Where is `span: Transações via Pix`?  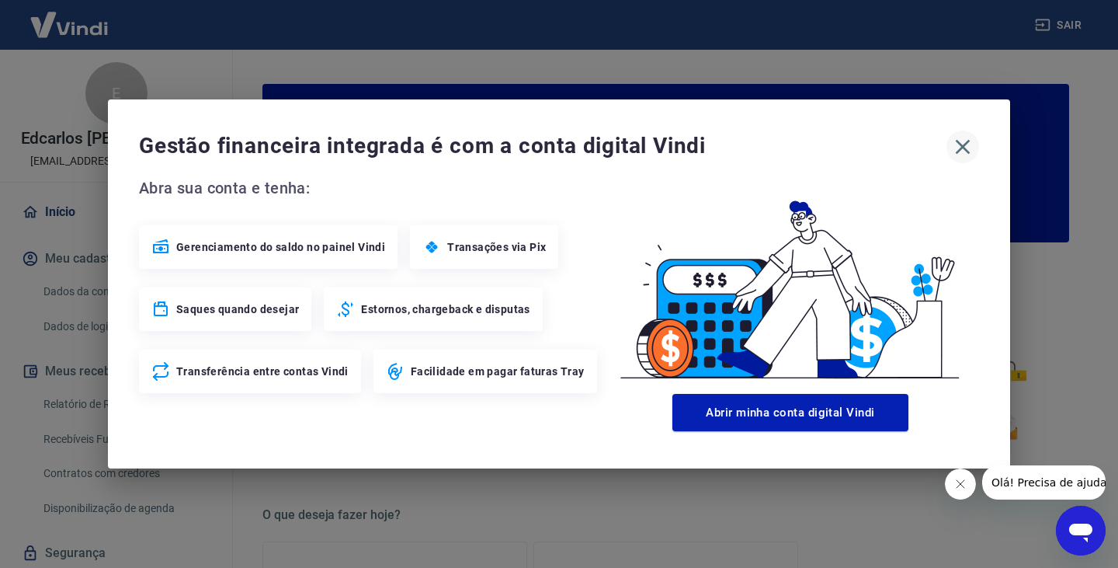 span: Transações via Pix is located at coordinates (496, 247).